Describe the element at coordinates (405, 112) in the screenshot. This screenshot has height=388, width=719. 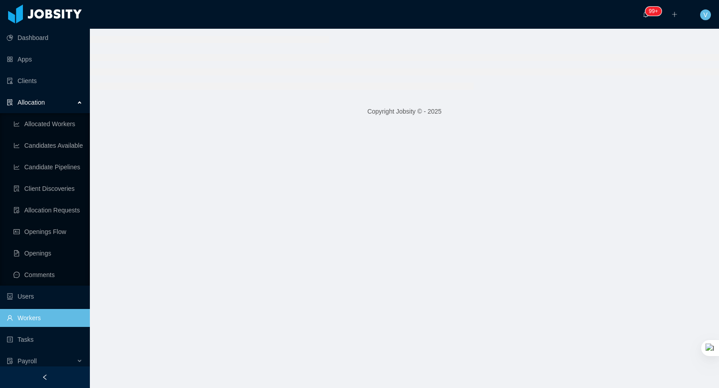
I see `footer: Copyright Jobsity © - 2025` at that location.